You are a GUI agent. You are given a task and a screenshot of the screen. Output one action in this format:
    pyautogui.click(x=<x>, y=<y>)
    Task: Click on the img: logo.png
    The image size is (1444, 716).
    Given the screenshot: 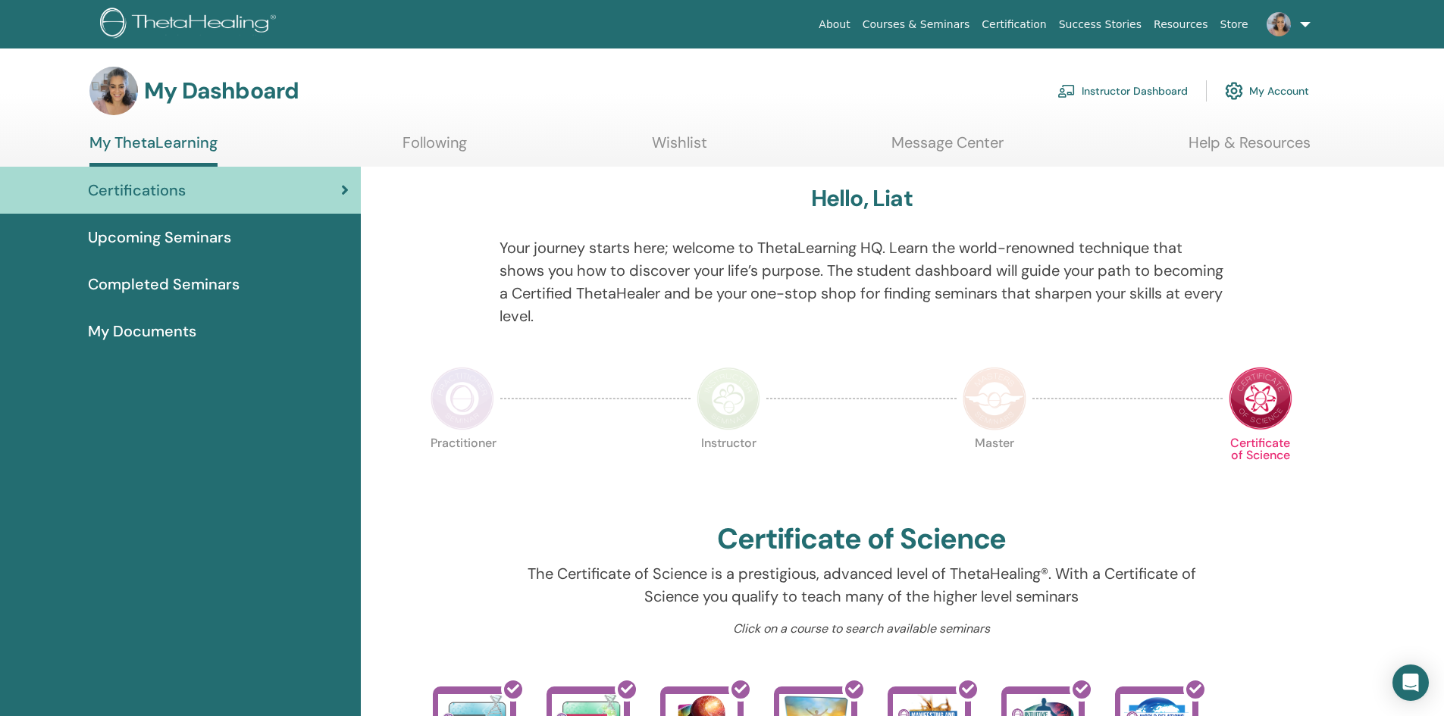 What is the action you would take?
    pyautogui.click(x=190, y=24)
    